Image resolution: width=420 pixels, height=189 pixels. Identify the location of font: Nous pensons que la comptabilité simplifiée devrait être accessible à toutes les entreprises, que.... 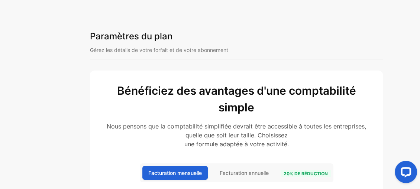
(236, 131).